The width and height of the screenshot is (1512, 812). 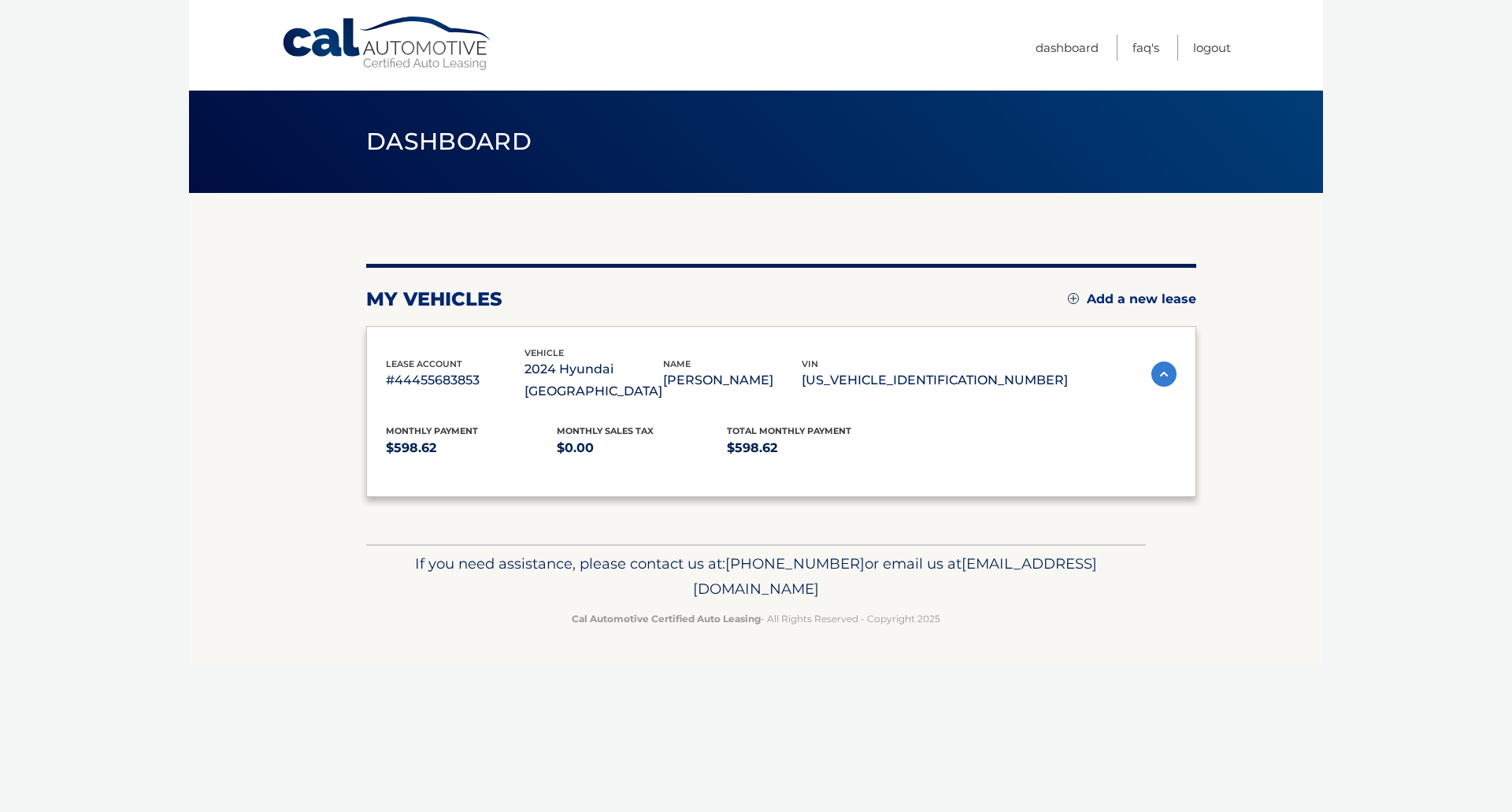 I want to click on p: - All Rights Reserved - Copyright 2025, so click(x=756, y=618).